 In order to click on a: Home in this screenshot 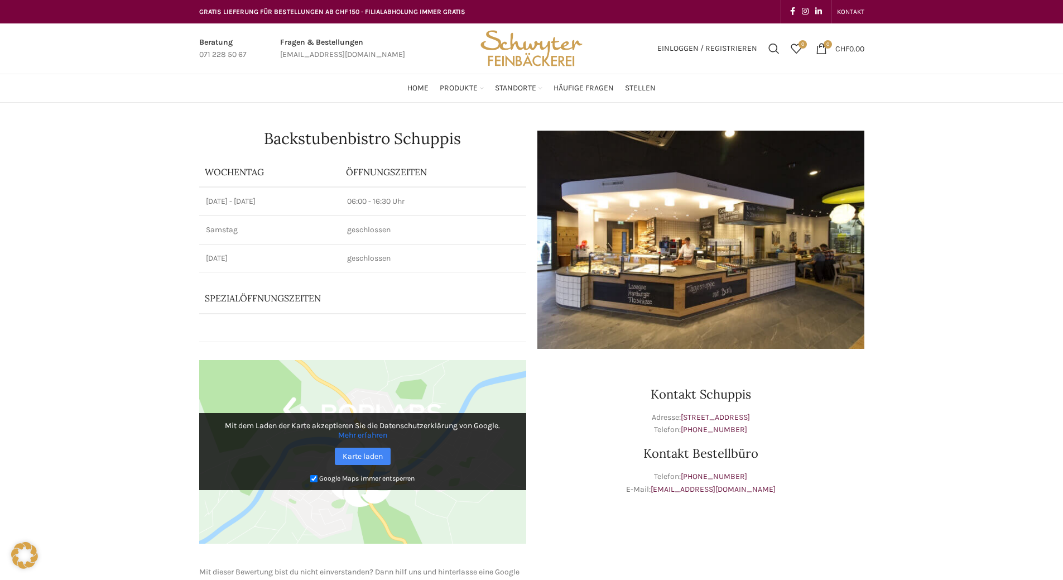, I will do `click(418, 88)`.